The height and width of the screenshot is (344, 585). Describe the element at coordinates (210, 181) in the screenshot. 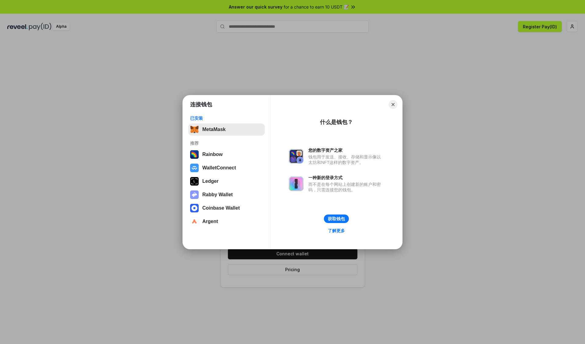

I see `div: Ledger` at that location.